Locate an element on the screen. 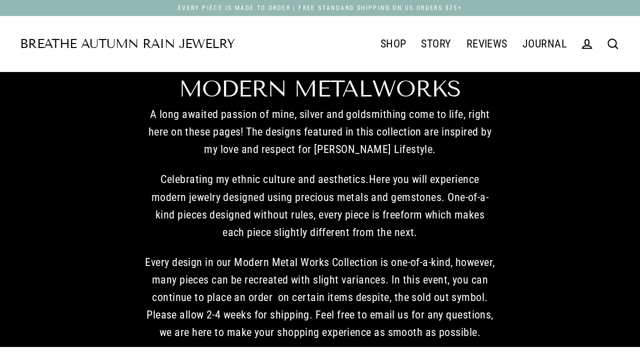  div: Primary is located at coordinates (404, 44).